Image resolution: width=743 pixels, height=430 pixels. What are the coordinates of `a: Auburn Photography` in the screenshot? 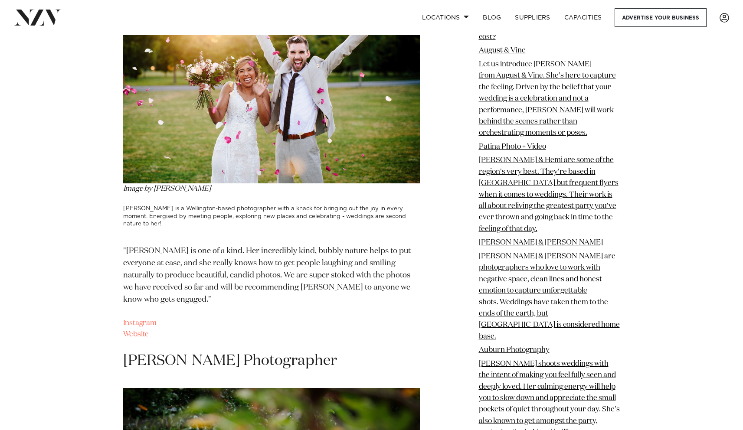 It's located at (514, 350).